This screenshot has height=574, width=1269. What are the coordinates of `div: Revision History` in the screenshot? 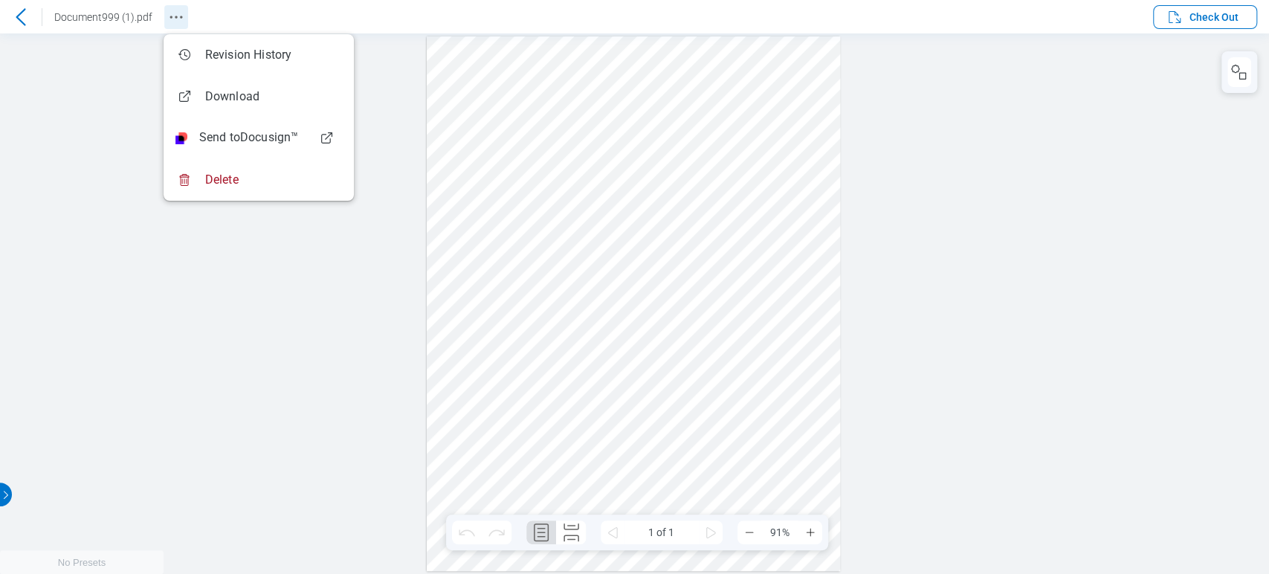 It's located at (233, 55).